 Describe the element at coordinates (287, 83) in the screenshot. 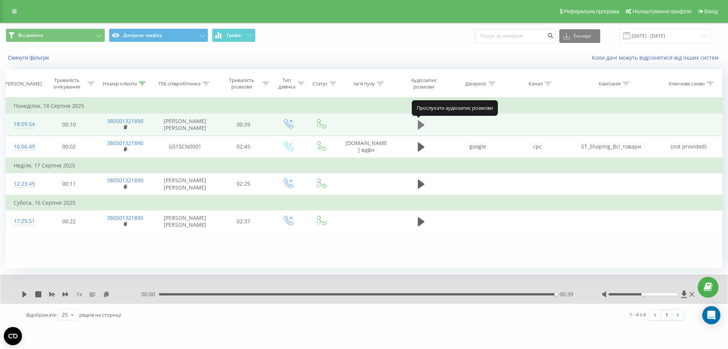

I see `div: Тип дзвінка` at that location.